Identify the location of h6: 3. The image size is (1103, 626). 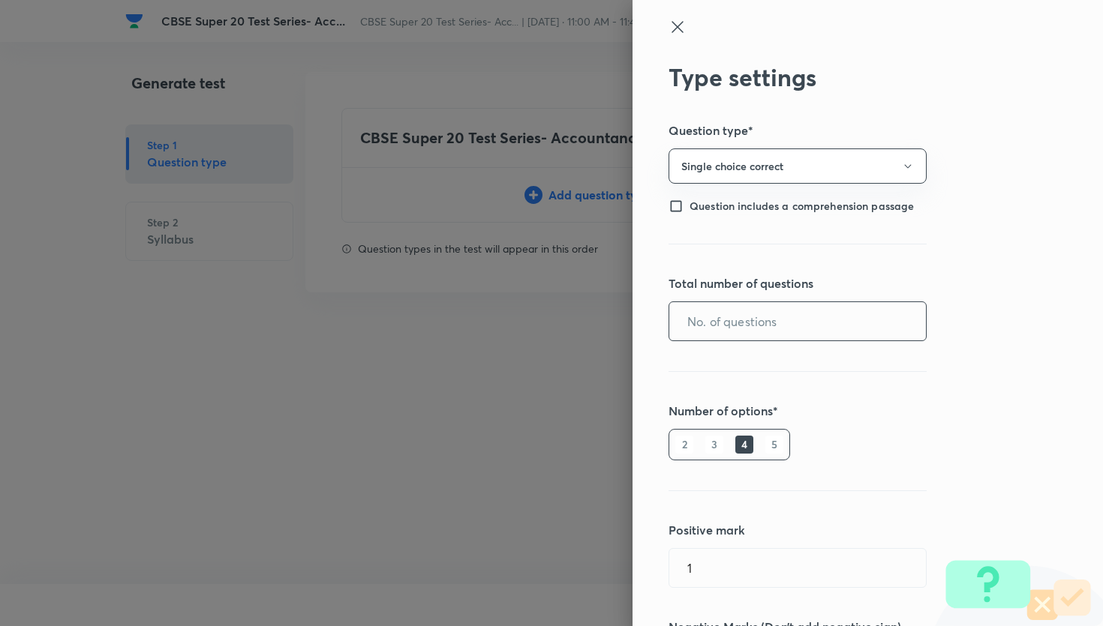
(714, 445).